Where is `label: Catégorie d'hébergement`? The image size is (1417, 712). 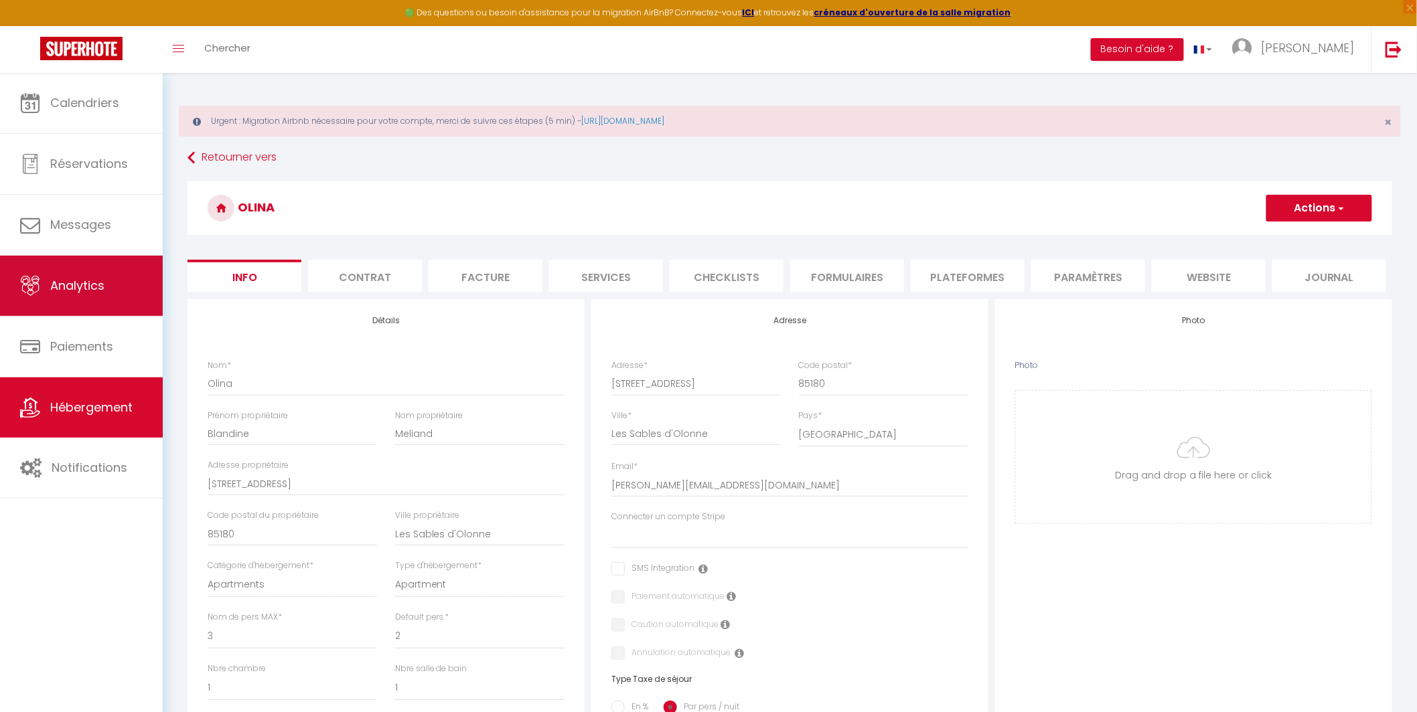 label: Catégorie d'hébergement is located at coordinates (260, 566).